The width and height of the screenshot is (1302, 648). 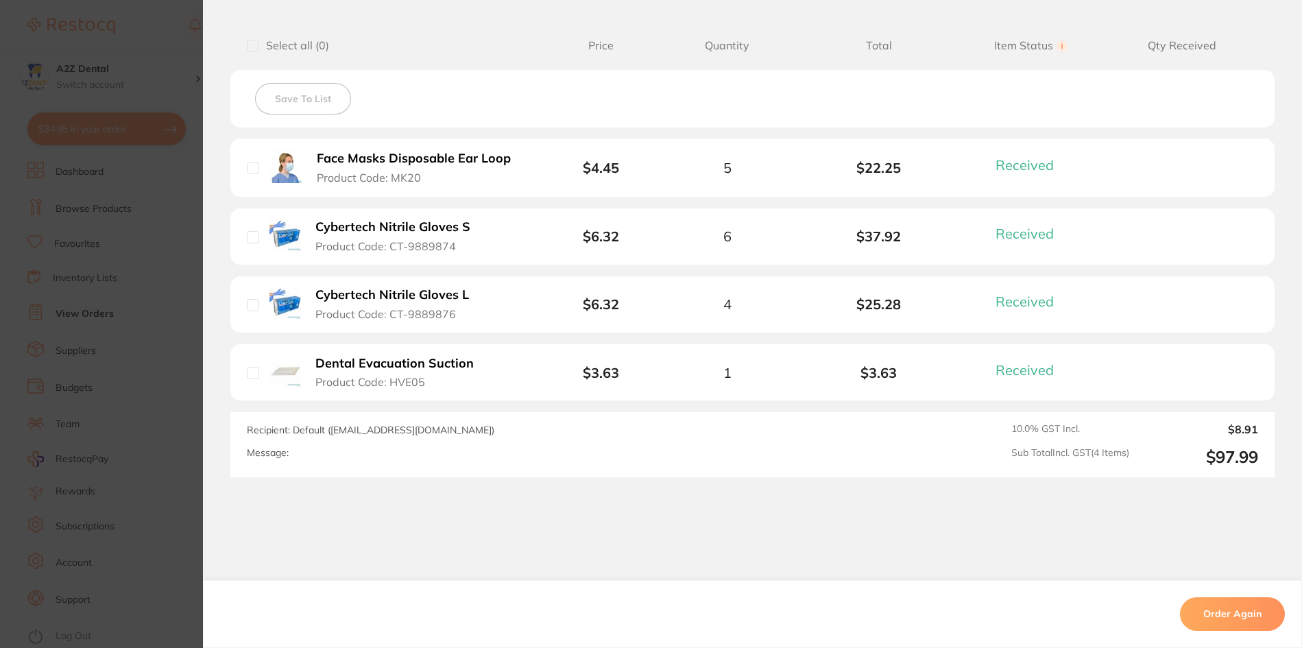 What do you see at coordinates (878, 45) in the screenshot?
I see `span: Total` at bounding box center [878, 45].